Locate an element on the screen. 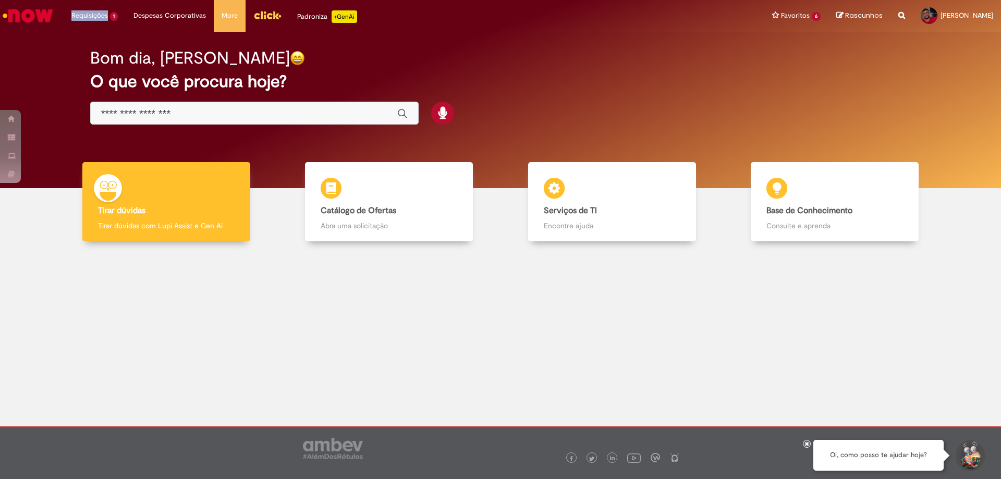 The image size is (1001, 479). span: 6 is located at coordinates (816, 16).